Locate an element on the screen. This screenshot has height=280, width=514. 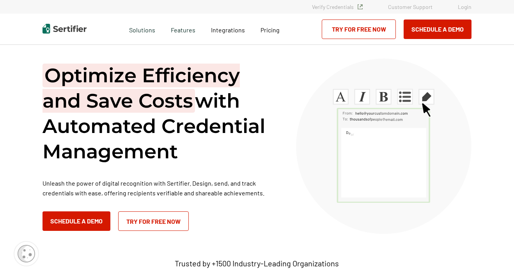
a: Login is located at coordinates (465, 7).